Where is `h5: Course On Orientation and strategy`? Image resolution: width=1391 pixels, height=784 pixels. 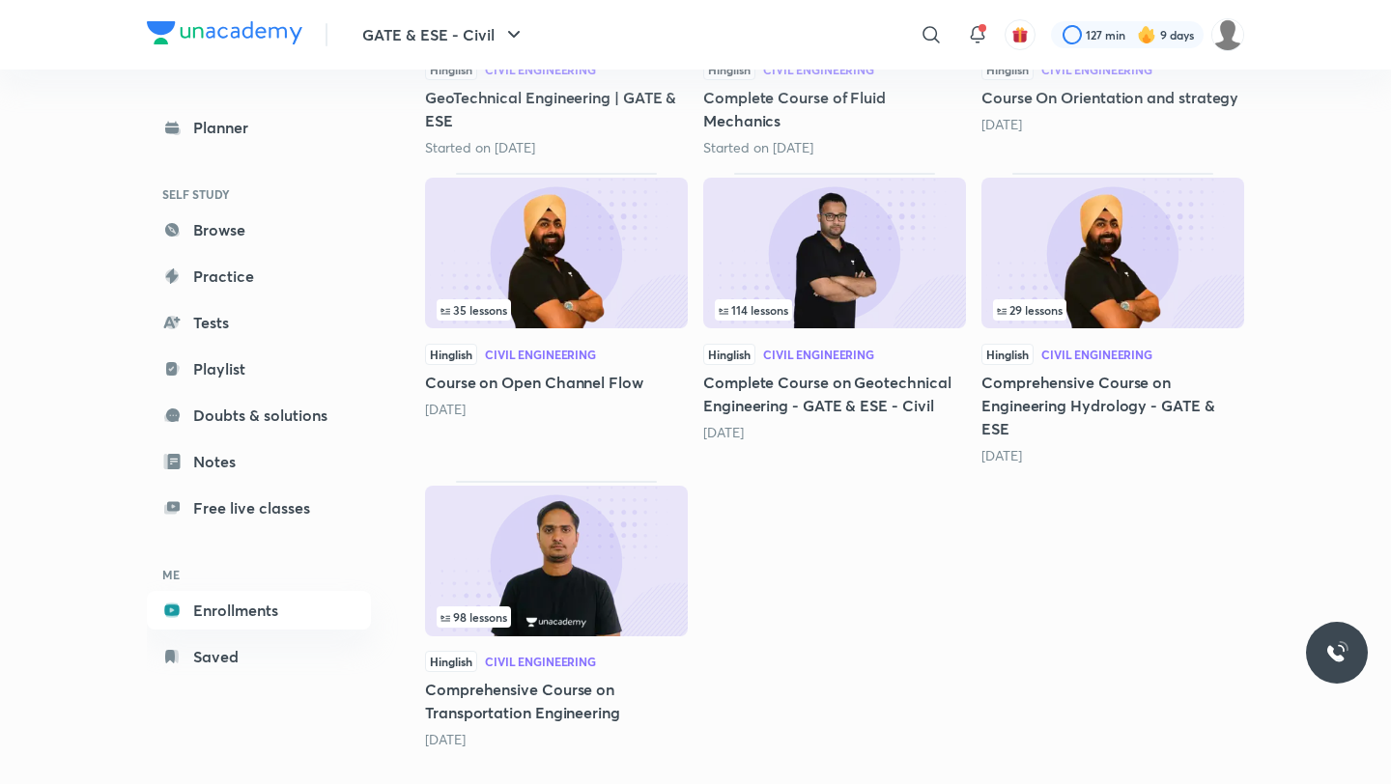 h5: Course On Orientation and strategy is located at coordinates (1112, 98).